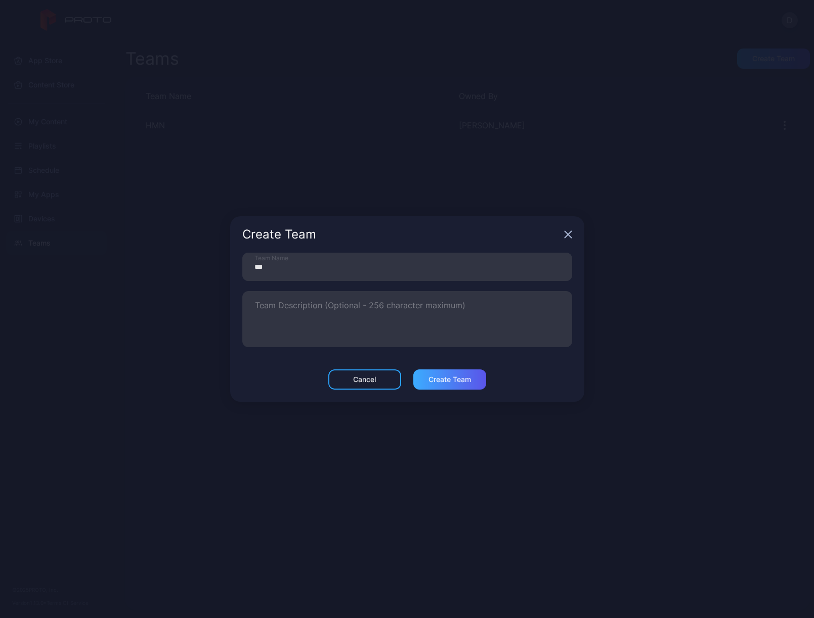 The height and width of the screenshot is (618, 814). Describe the element at coordinates (449, 380) in the screenshot. I see `button: Create Team` at that location.